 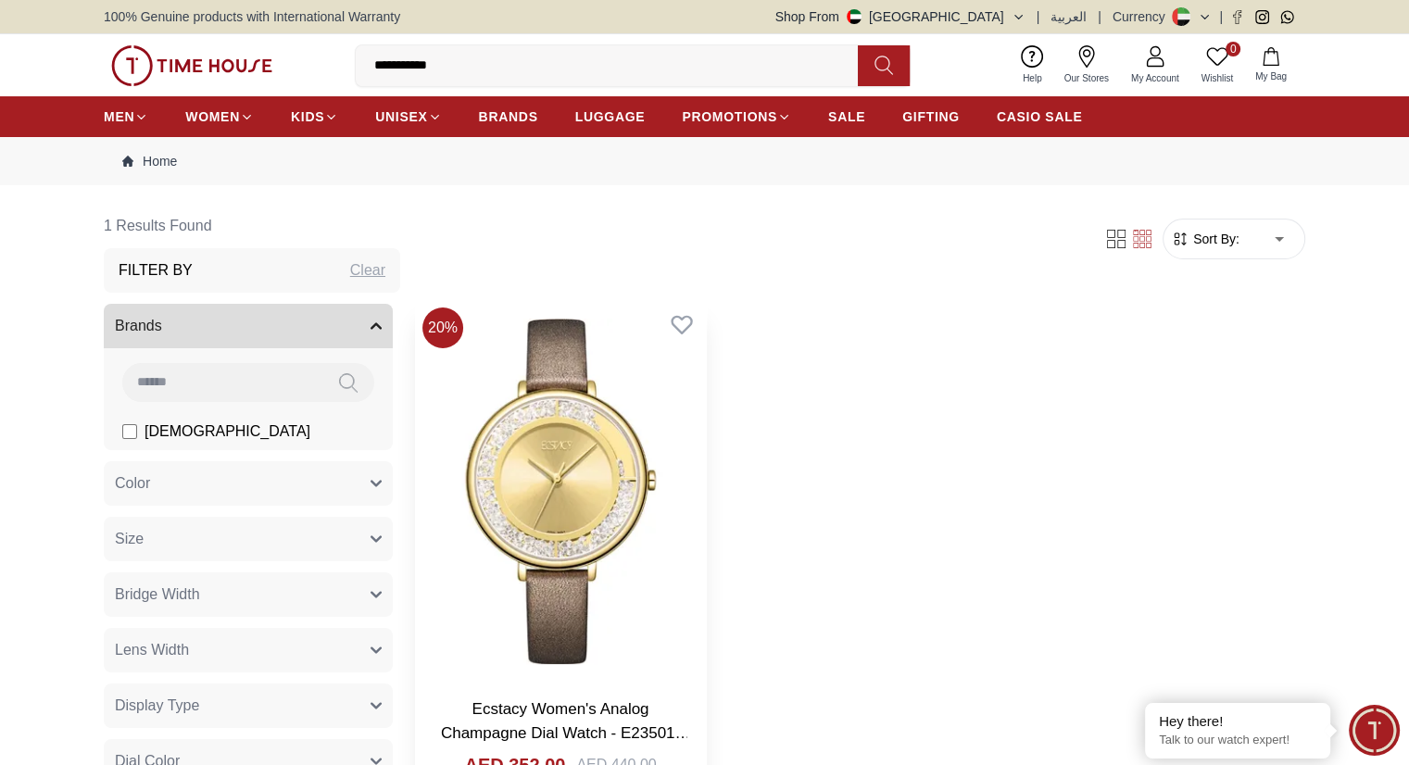 I want to click on span: Sort By:, so click(x=1215, y=239).